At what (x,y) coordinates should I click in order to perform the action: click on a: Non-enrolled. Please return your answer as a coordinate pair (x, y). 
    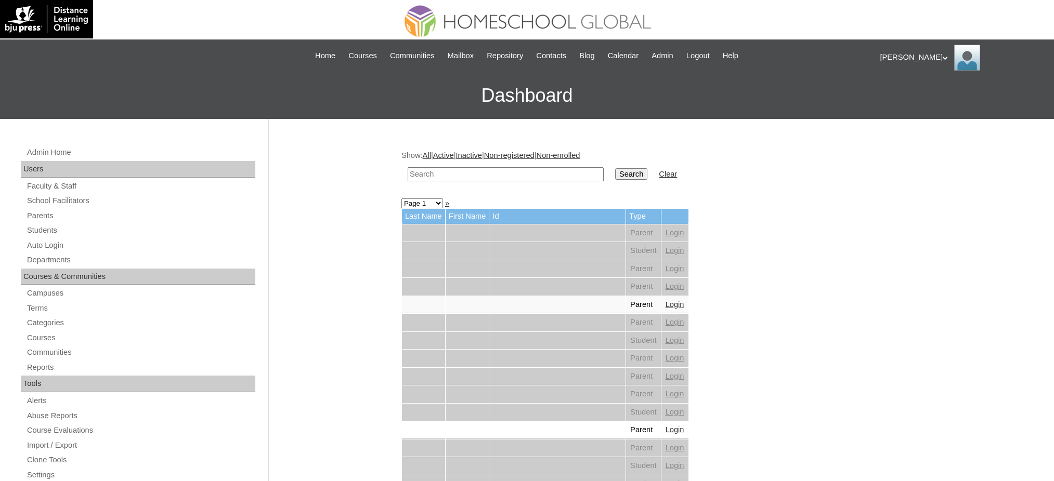
    Looking at the image, I should click on (558, 155).